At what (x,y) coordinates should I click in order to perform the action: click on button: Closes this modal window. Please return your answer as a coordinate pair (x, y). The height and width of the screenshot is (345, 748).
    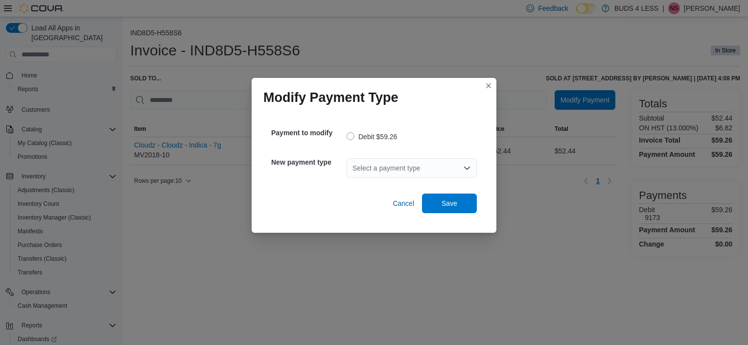
    Looking at the image, I should click on (489, 86).